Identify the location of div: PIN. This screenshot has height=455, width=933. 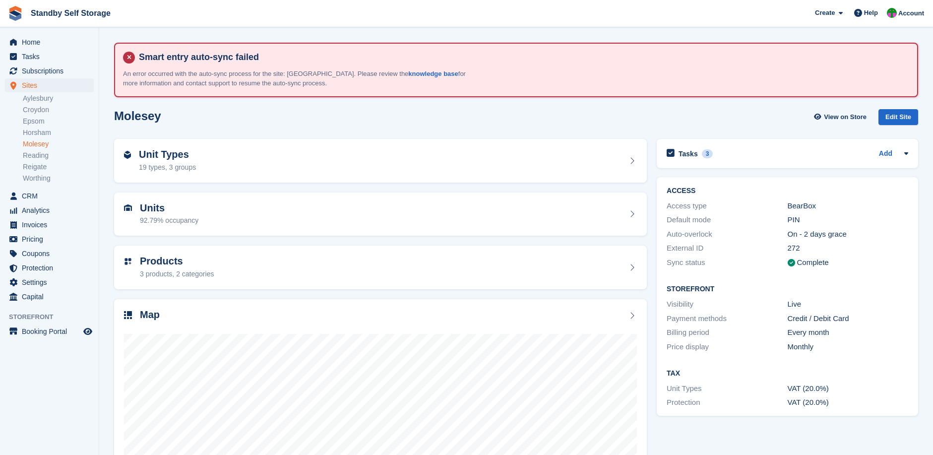
(847, 220).